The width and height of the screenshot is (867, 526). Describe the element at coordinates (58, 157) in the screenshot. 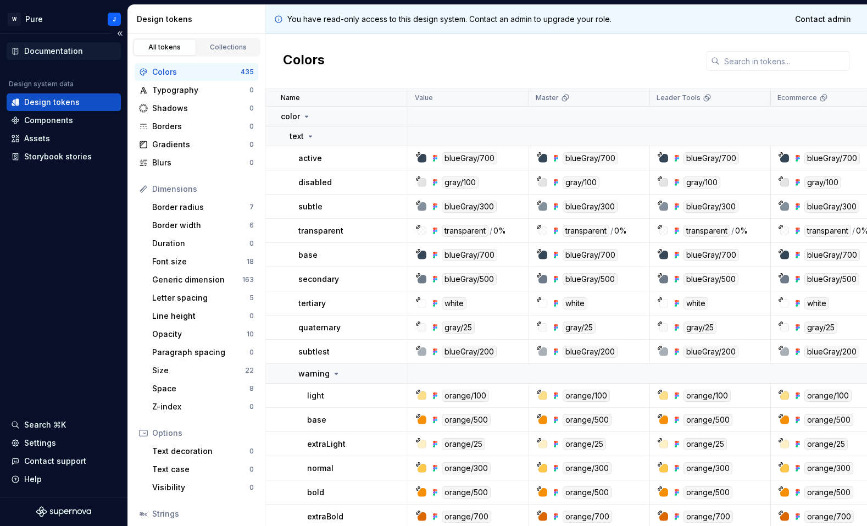

I see `div: Storybook stories` at that location.